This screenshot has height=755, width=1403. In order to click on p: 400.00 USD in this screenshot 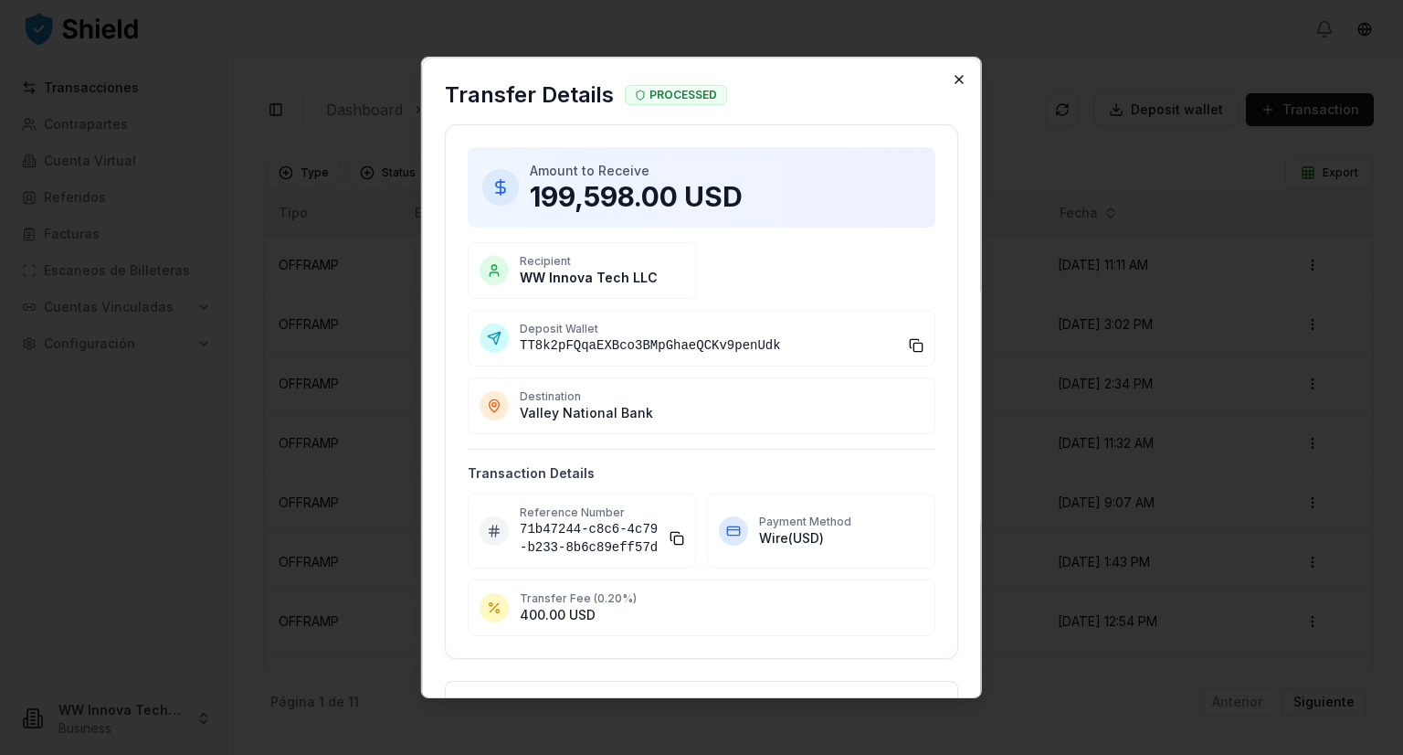, I will do `click(722, 615)`.